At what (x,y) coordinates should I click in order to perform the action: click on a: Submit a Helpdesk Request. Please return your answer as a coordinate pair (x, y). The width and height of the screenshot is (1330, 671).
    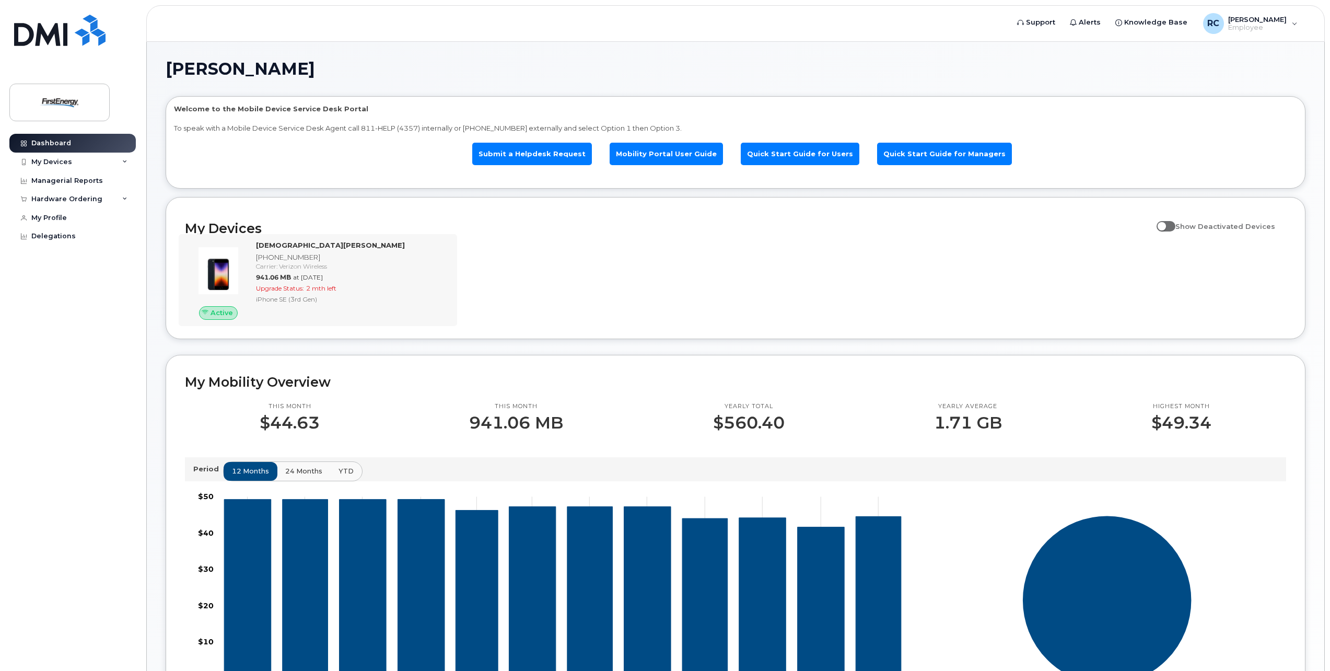
    Looking at the image, I should click on (532, 154).